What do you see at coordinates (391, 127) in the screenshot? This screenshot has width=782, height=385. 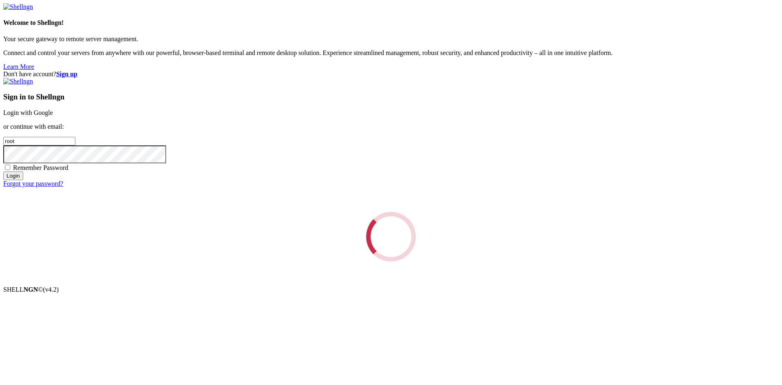 I see `p: or continue with email:` at bounding box center [391, 127].